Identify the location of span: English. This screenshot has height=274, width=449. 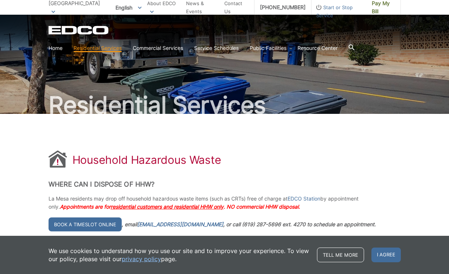
(128, 7).